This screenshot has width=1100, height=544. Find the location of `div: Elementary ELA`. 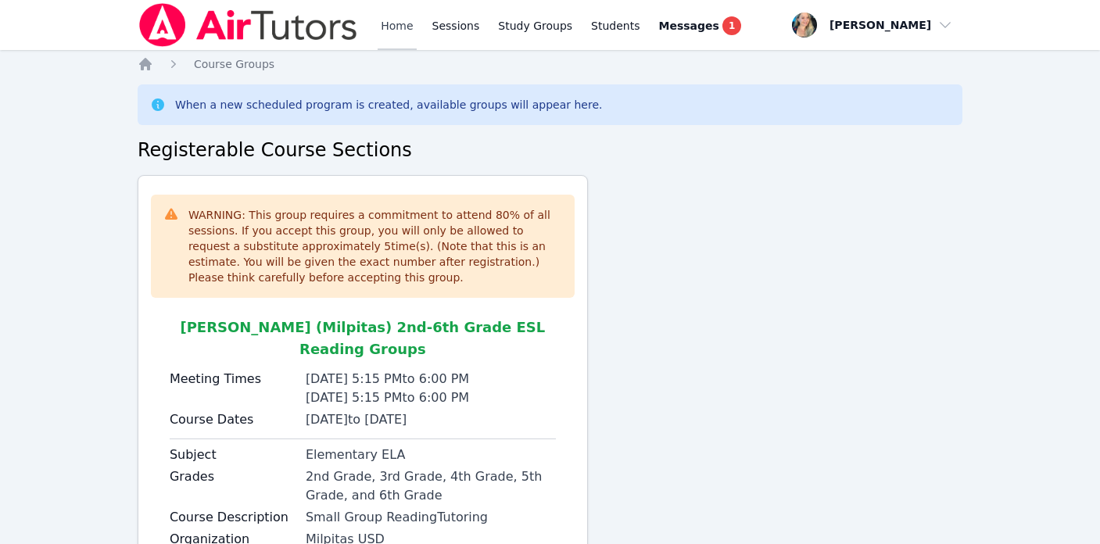

div: Elementary ELA is located at coordinates (431, 455).